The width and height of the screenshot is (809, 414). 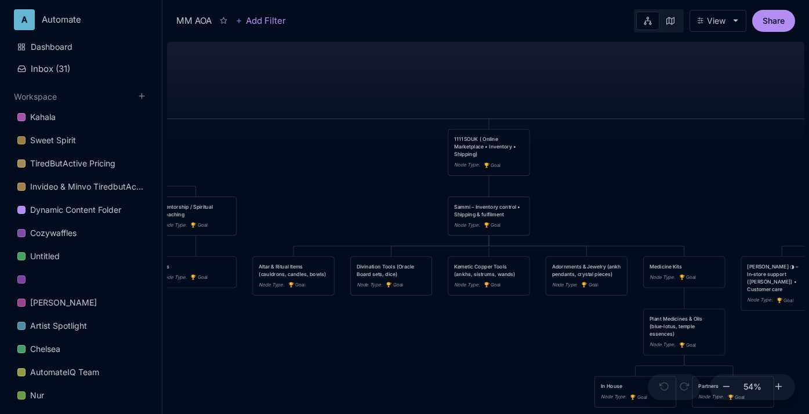 What do you see at coordinates (489, 147) in the screenshot?
I see `div: 1111 SOUK ( Online Marketplace • Inventory • Shipping)` at bounding box center [489, 147].